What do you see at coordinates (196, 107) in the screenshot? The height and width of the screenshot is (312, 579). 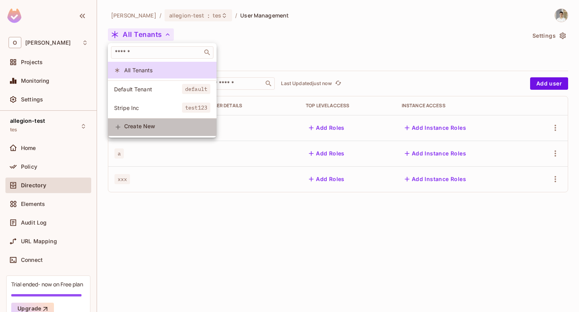 I see `span: test123` at bounding box center [196, 107].